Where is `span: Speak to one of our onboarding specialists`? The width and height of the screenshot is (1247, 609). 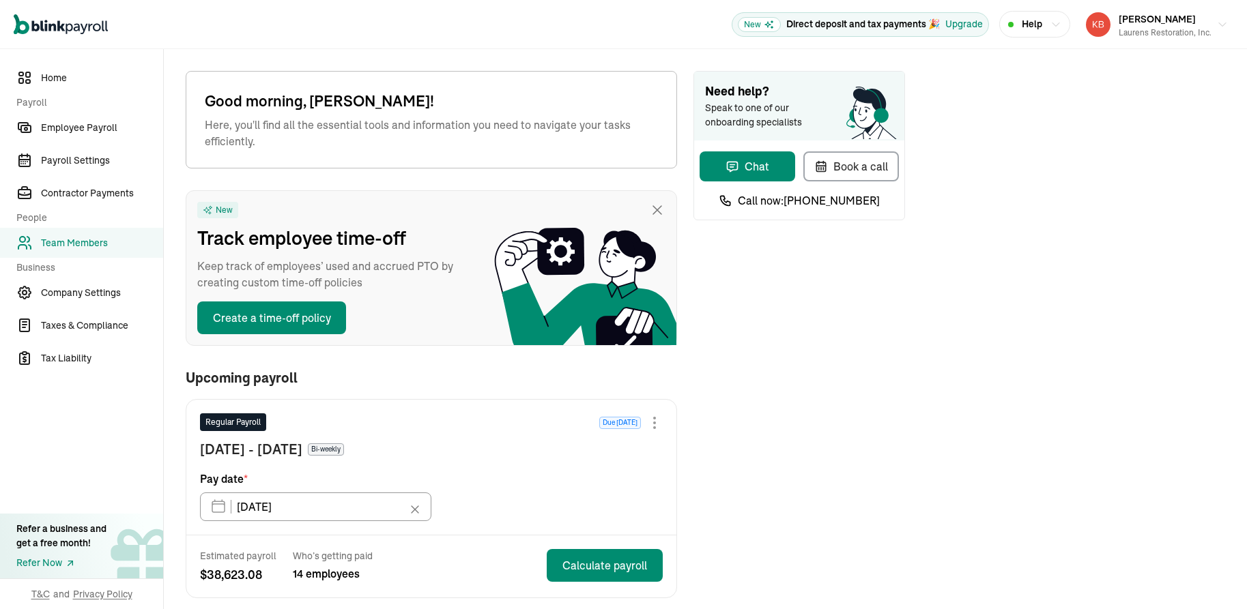
span: Speak to one of our onboarding specialists is located at coordinates (763, 115).